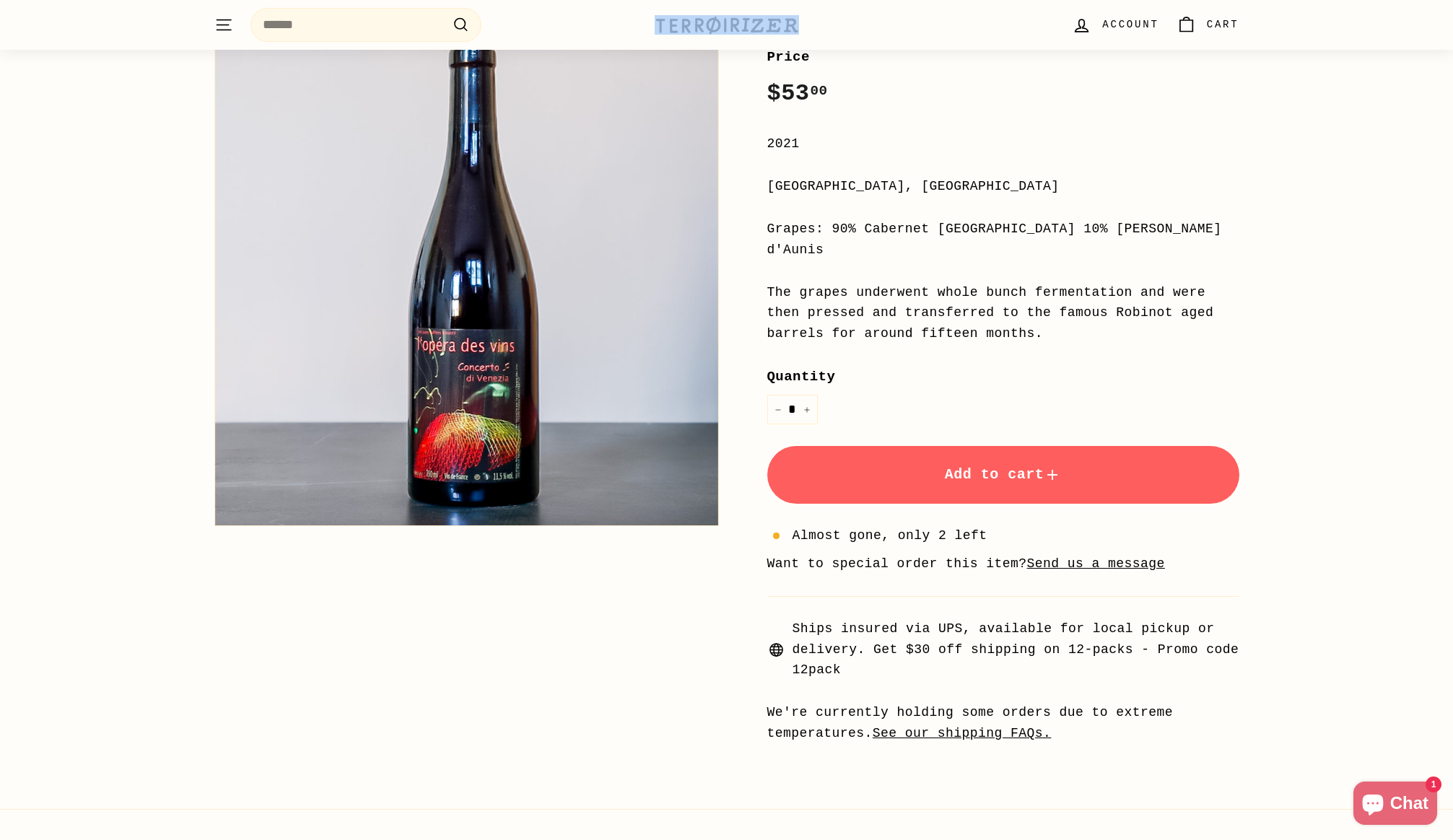 Image resolution: width=1453 pixels, height=840 pixels. What do you see at coordinates (1208, 25) in the screenshot?
I see `a: Cart` at bounding box center [1208, 25].